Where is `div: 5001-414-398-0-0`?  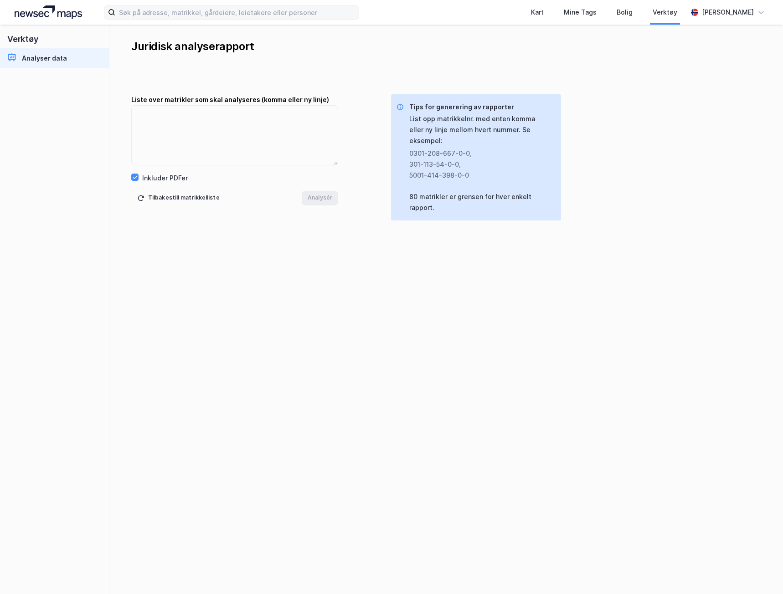
div: 5001-414-398-0-0 is located at coordinates (477, 175).